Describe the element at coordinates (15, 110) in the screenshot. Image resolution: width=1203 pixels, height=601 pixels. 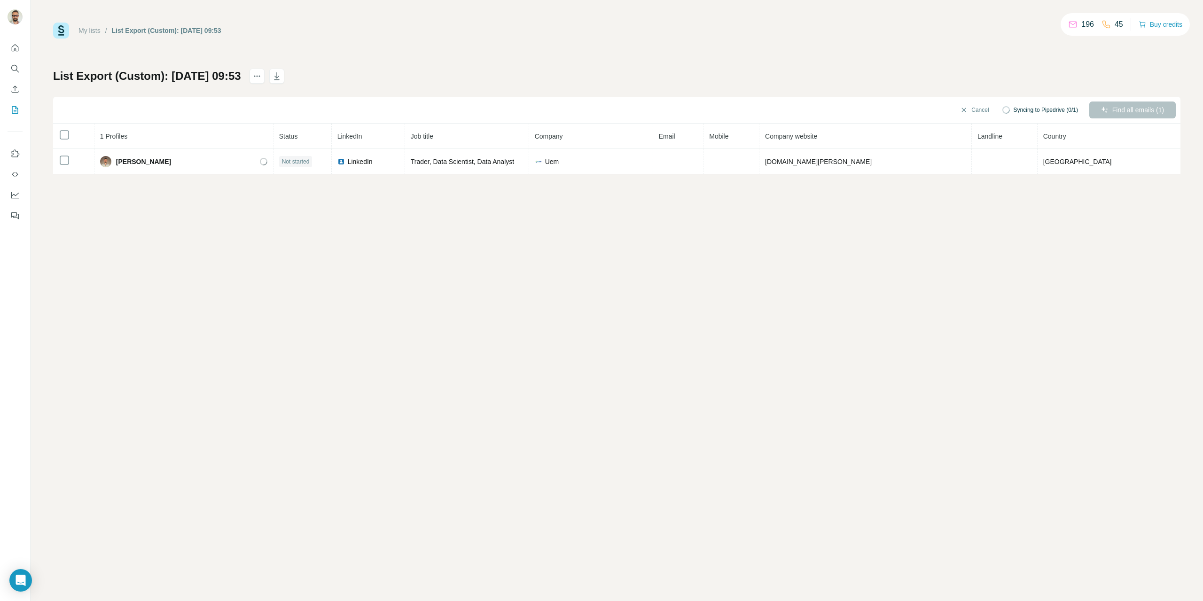
I see `button: My lists` at that location.